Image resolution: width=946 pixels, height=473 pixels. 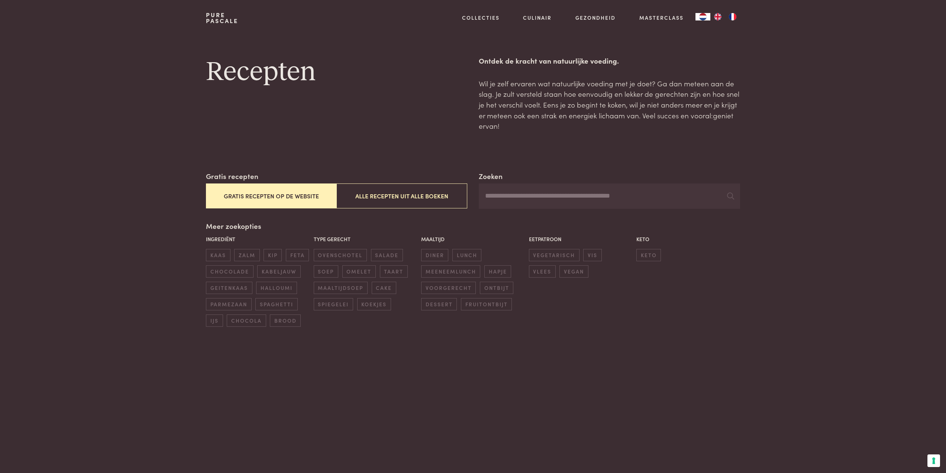 I want to click on div: Language, so click(x=703, y=17).